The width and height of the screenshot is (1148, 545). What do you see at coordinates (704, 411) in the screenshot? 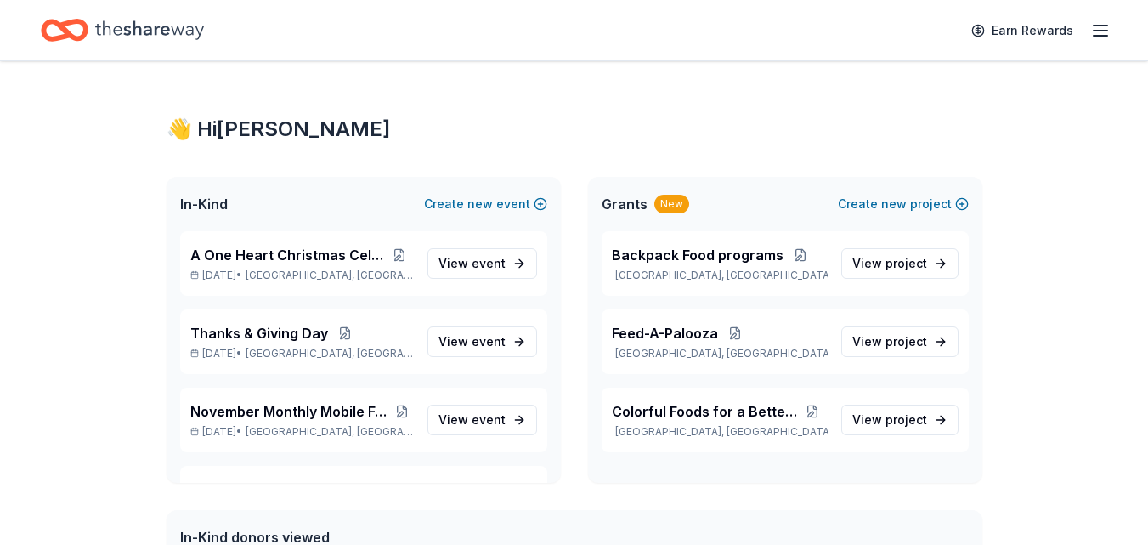
I see `span: Colorful Foods for a Better Start` at bounding box center [704, 411].